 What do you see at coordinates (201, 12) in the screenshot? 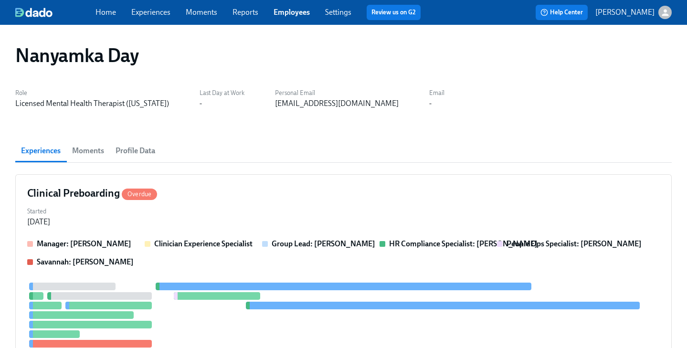
I see `a: Moments` at bounding box center [201, 12].